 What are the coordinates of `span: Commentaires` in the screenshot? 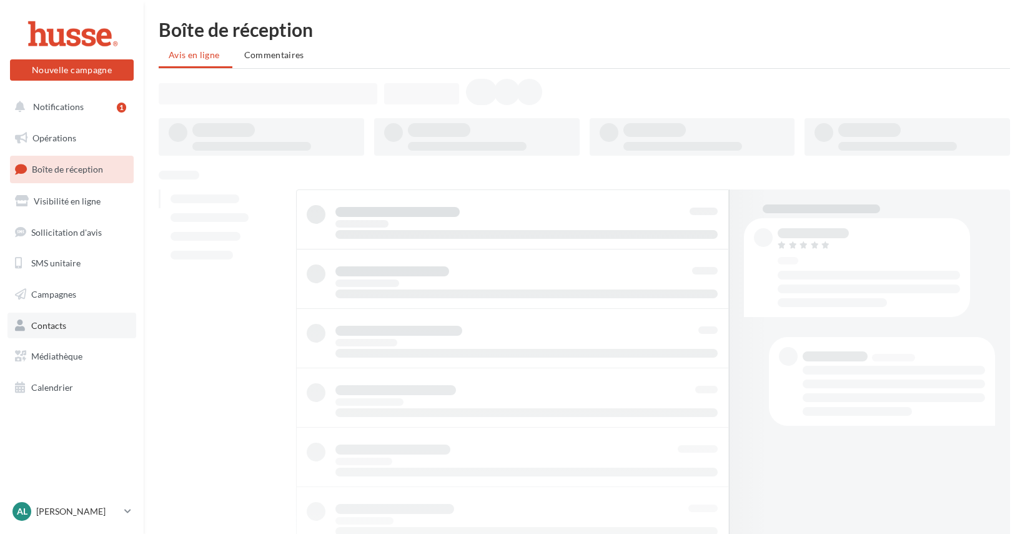 It's located at (274, 54).